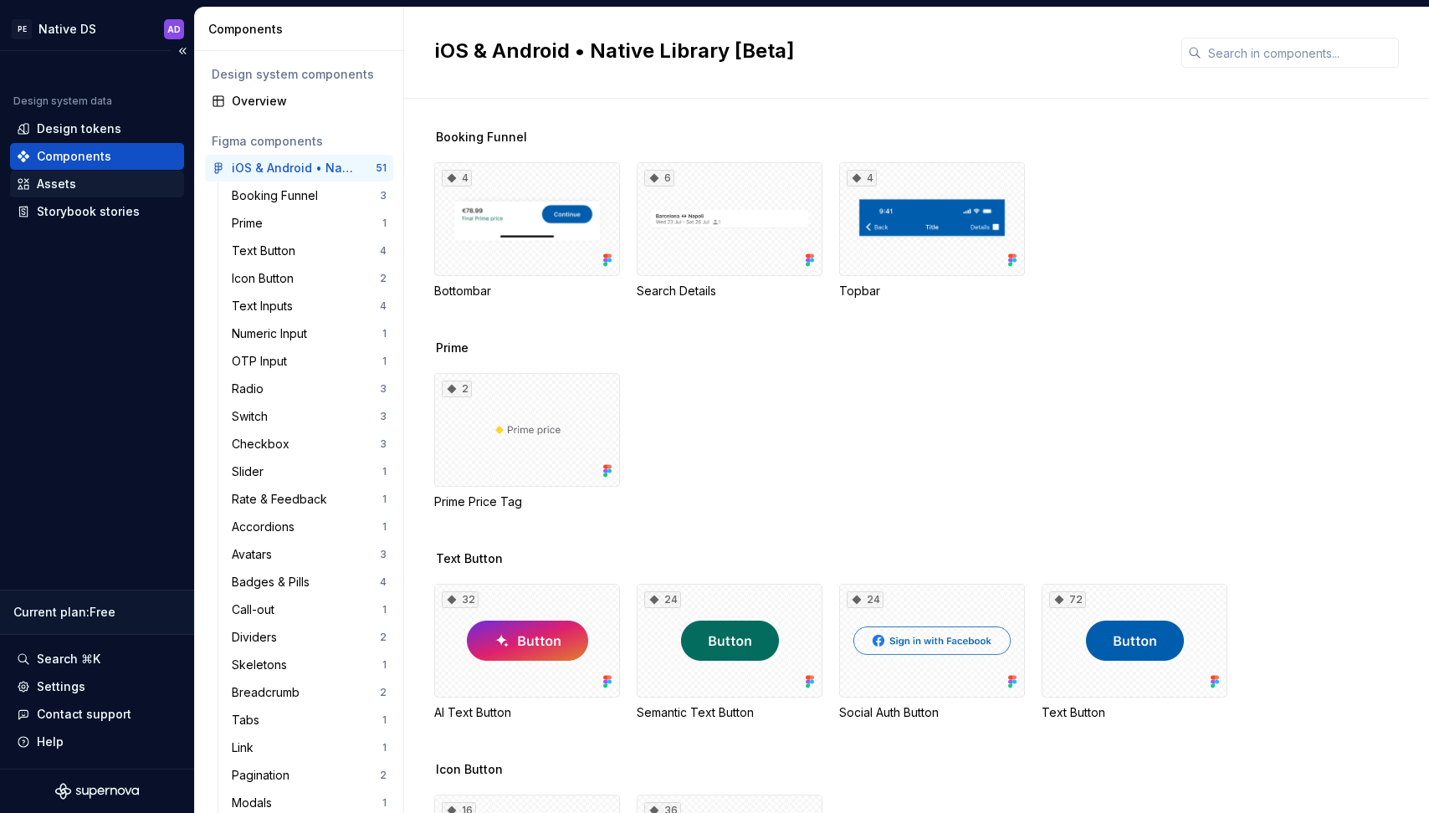 The image size is (1429, 813). What do you see at coordinates (97, 129) in the screenshot?
I see `a: Design tokens` at bounding box center [97, 129].